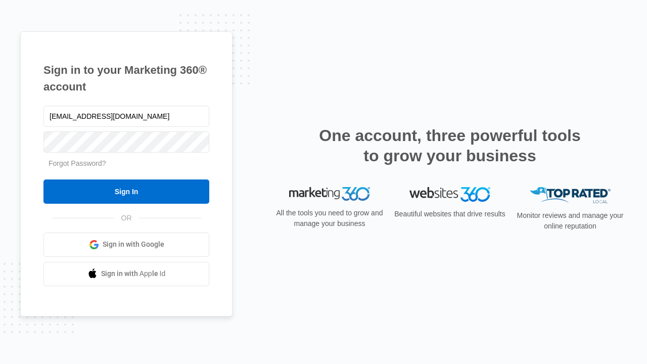 The width and height of the screenshot is (647, 364). Describe the element at coordinates (77, 163) in the screenshot. I see `a: Forgot Password?` at that location.